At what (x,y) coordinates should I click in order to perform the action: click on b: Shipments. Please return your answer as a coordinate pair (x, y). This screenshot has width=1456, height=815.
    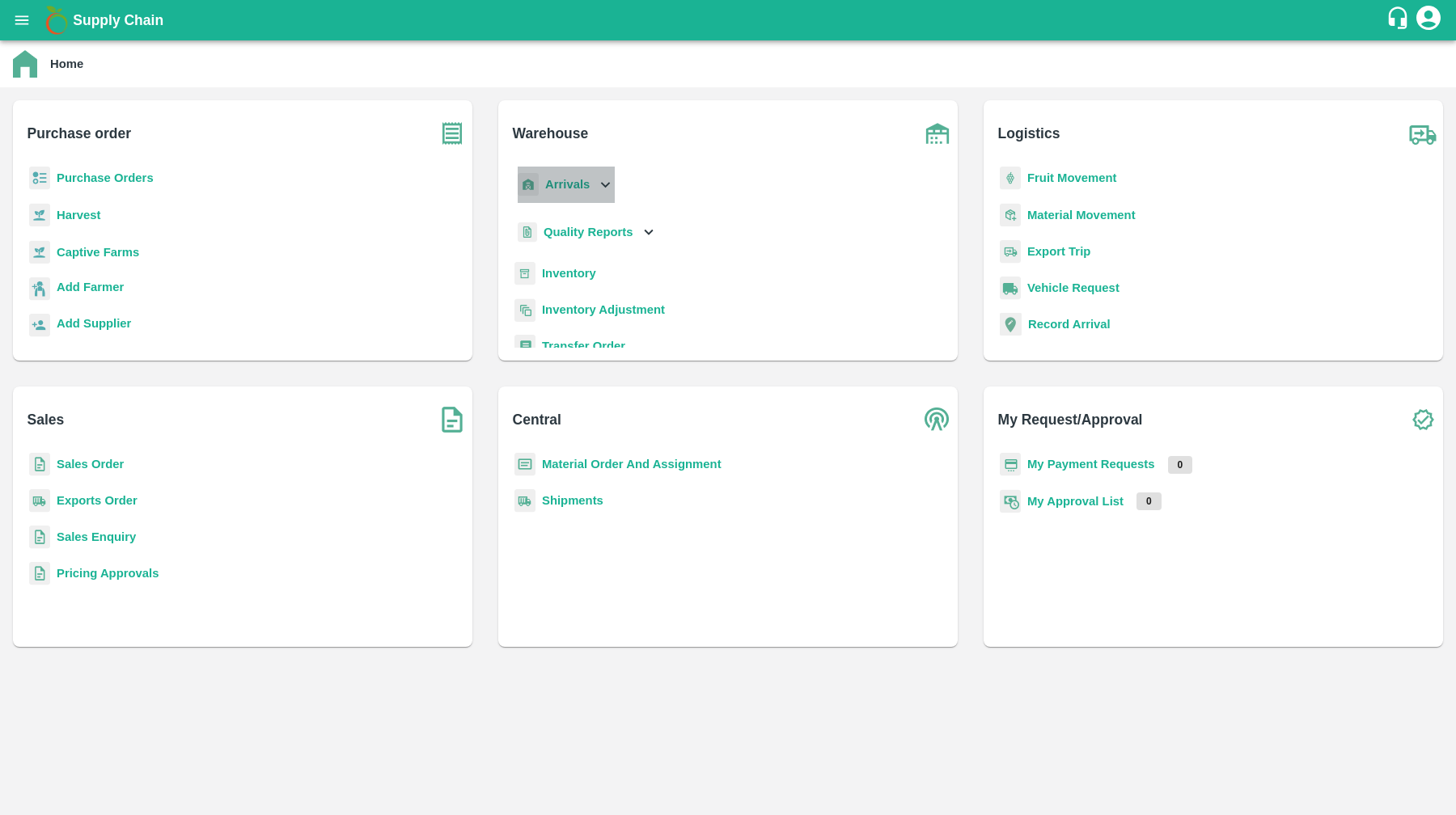
    Looking at the image, I should click on (573, 501).